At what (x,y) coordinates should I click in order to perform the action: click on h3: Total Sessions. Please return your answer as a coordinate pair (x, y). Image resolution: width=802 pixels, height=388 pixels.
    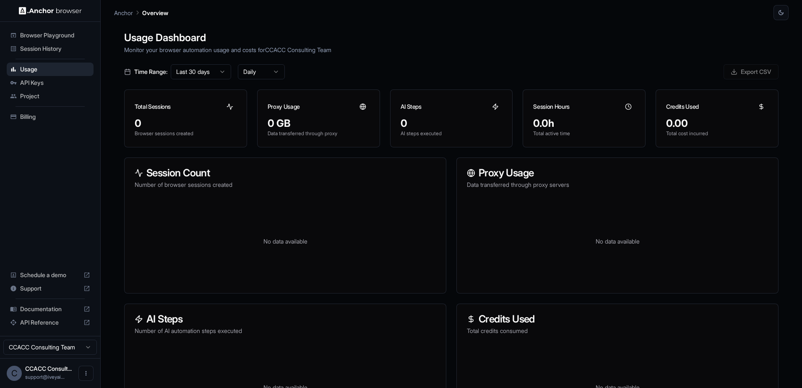
    Looking at the image, I should click on (153, 107).